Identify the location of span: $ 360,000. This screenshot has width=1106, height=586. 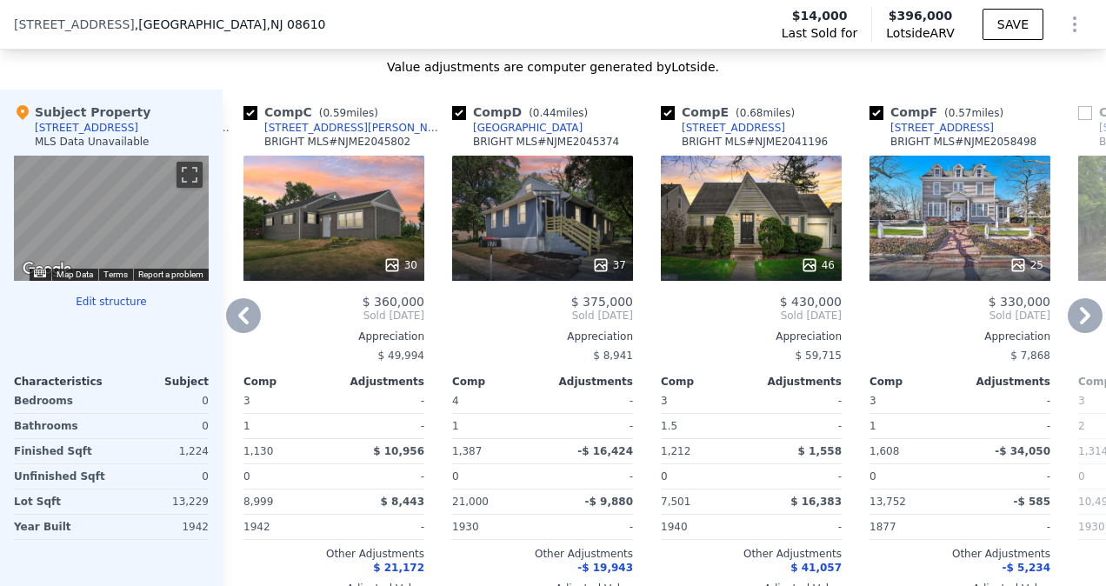
(393, 302).